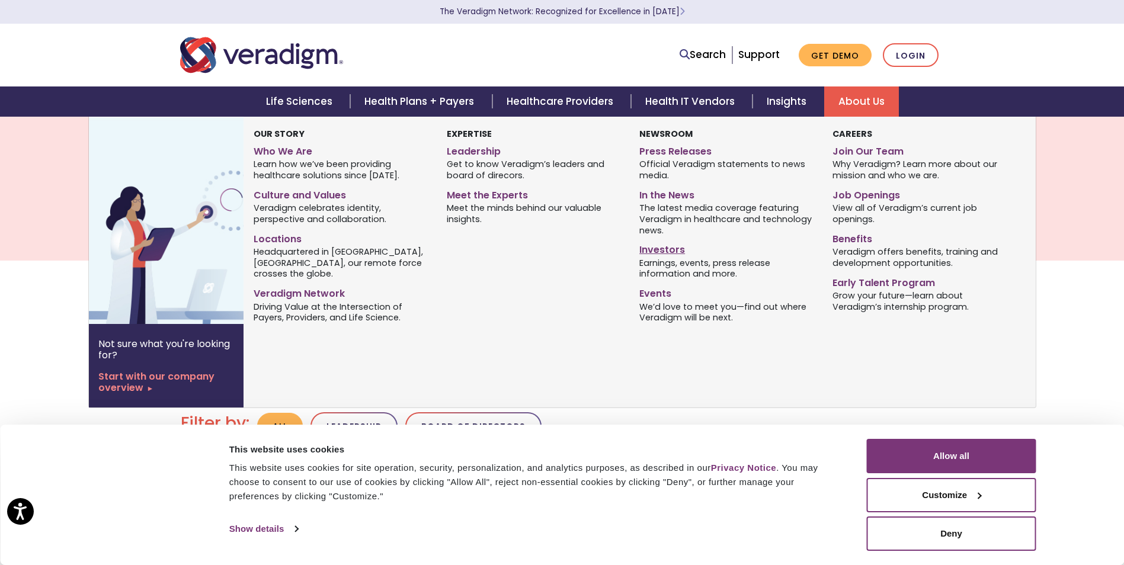 Image resolution: width=1124 pixels, height=565 pixels. What do you see at coordinates (301, 101) in the screenshot?
I see `a: Life Sciences` at bounding box center [301, 101].